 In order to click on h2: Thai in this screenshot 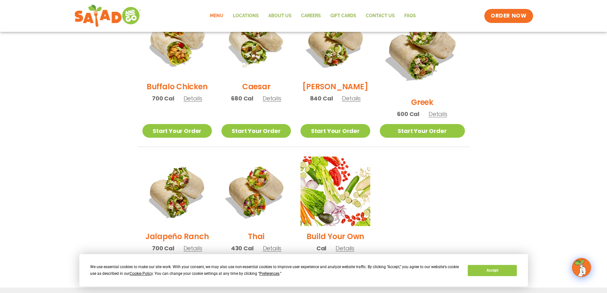, I will do `click(256, 236)`.